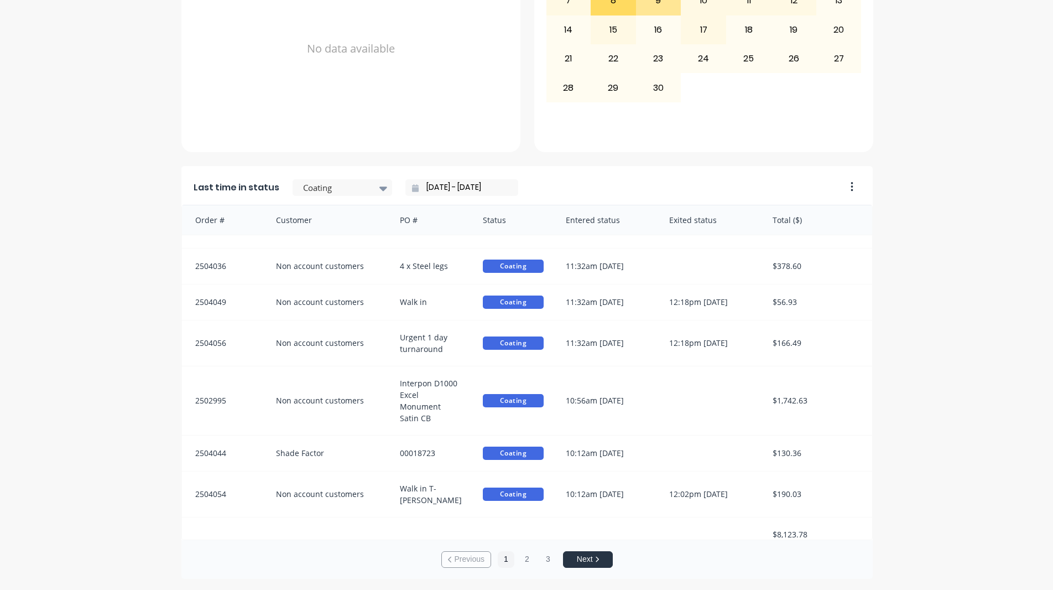 This screenshot has width=1053, height=590. Describe the element at coordinates (710, 220) in the screenshot. I see `div: Exited status` at that location.